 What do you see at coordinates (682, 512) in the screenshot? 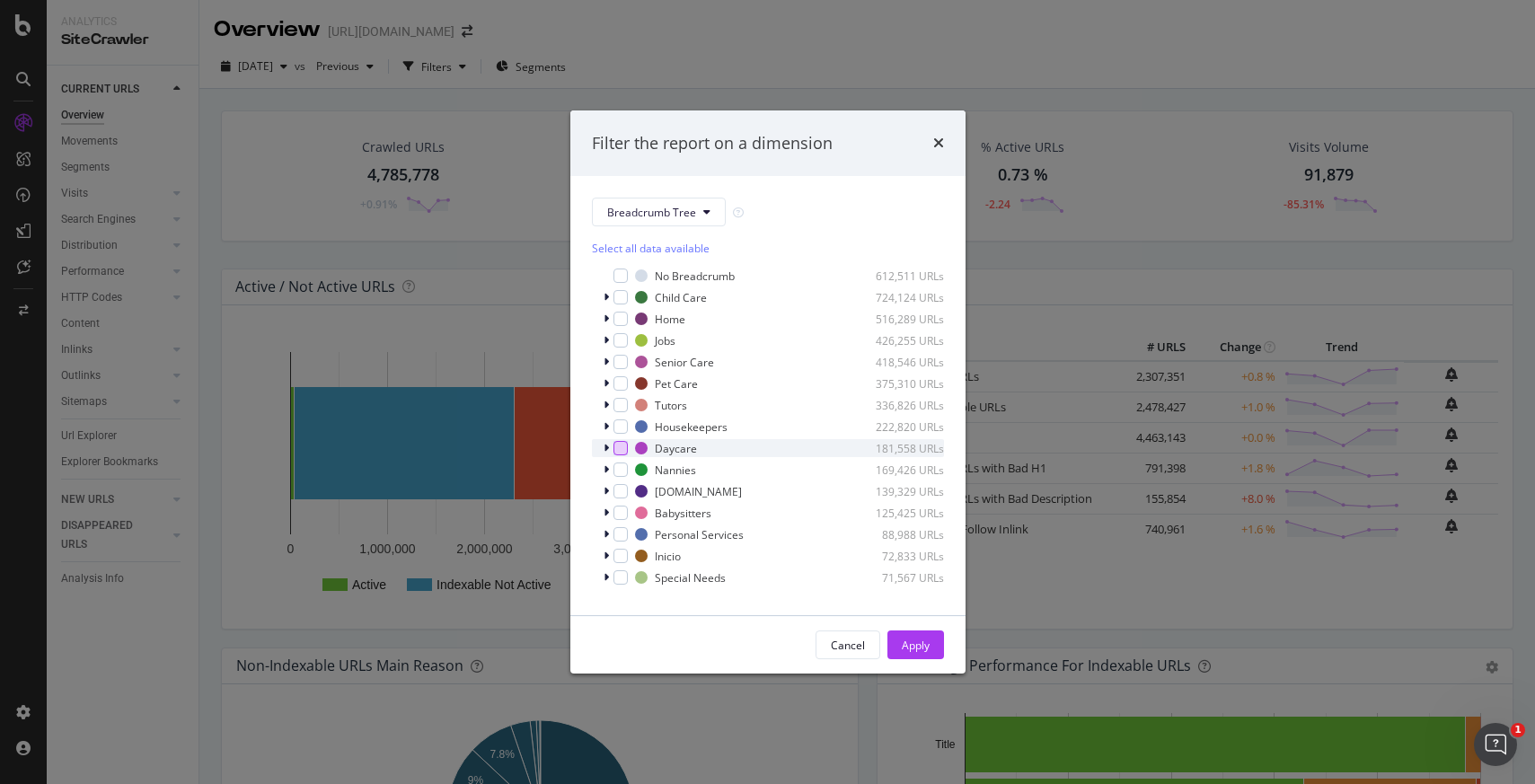
I see `div: Babysitters` at bounding box center [682, 512].